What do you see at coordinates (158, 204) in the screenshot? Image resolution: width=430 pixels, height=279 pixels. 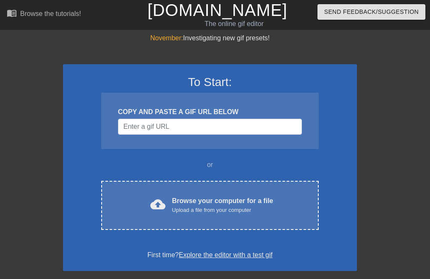 I see `span: cloud_upload` at bounding box center [158, 204].